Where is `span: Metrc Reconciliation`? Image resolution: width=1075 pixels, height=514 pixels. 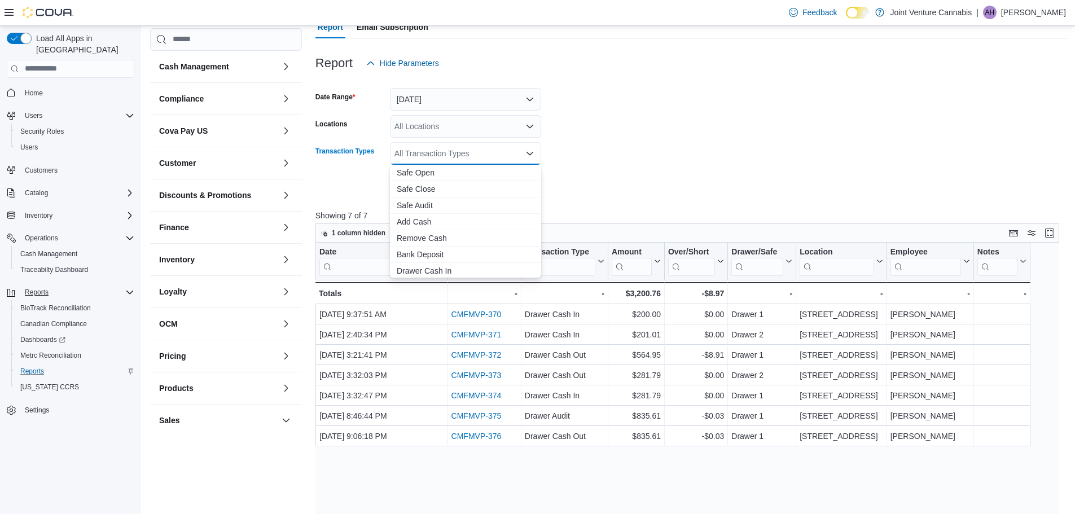 span: Metrc Reconciliation is located at coordinates (75, 356).